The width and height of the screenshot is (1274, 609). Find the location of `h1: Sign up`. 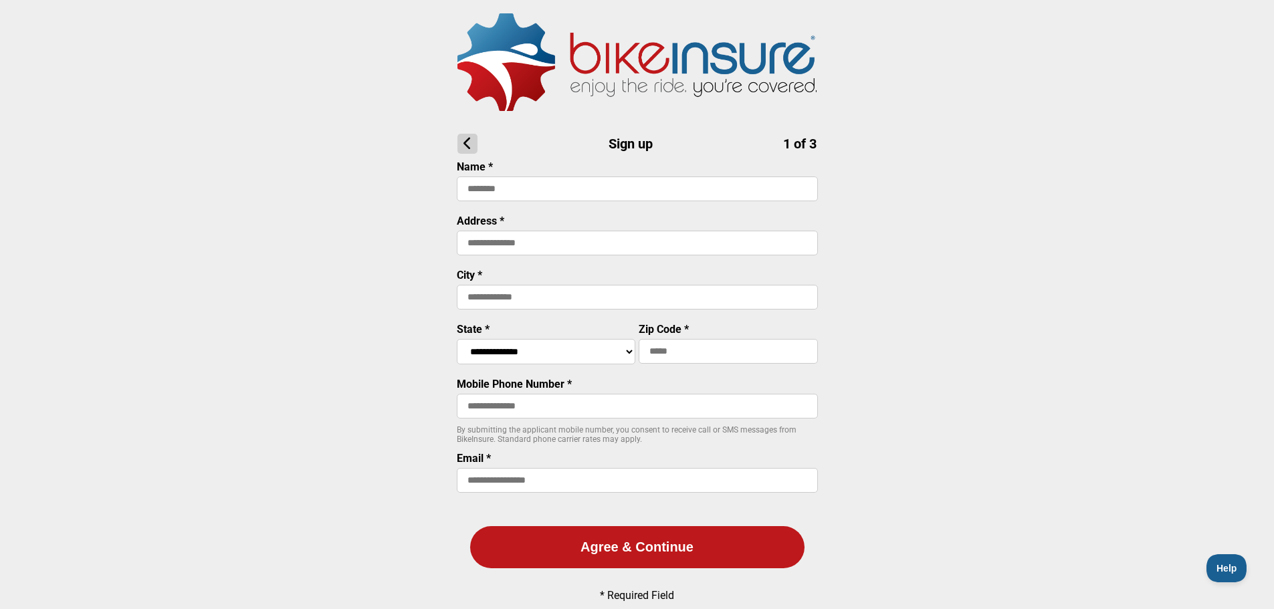

h1: Sign up is located at coordinates (637, 144).